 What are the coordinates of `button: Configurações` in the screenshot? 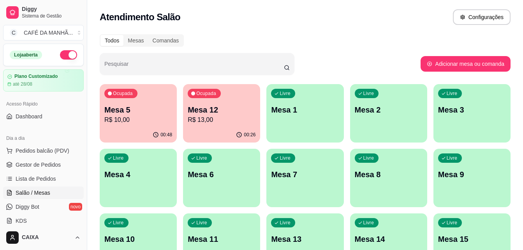 It's located at (482, 17).